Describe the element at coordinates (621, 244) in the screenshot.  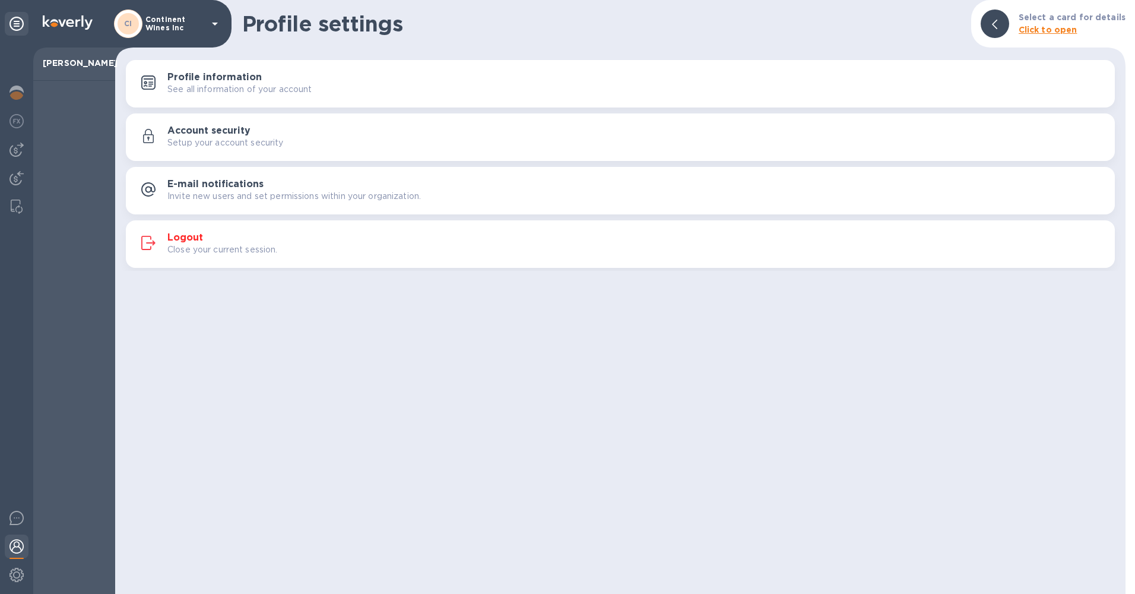
I see `button: LogoutClose your current session.` at that location.